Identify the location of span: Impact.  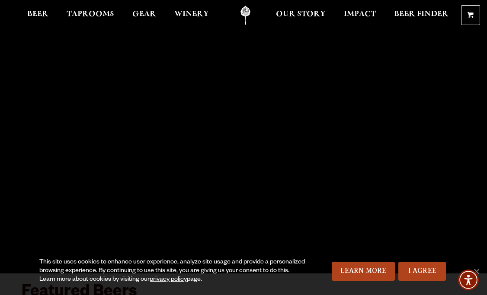
(360, 14).